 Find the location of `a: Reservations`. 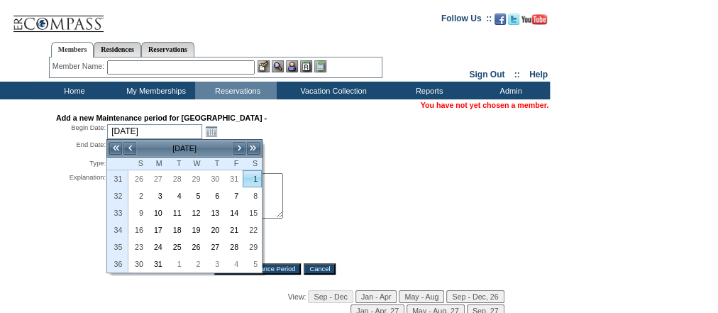

a: Reservations is located at coordinates (167, 49).